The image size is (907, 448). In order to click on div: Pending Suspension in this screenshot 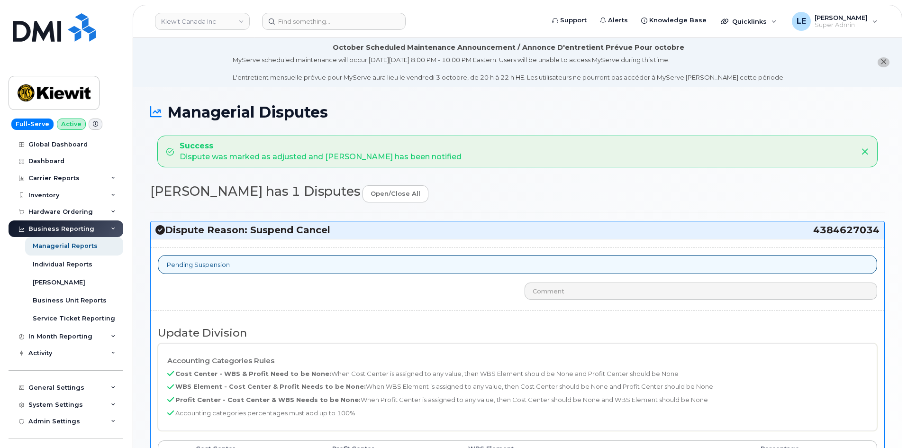, I will do `click(518, 265)`.